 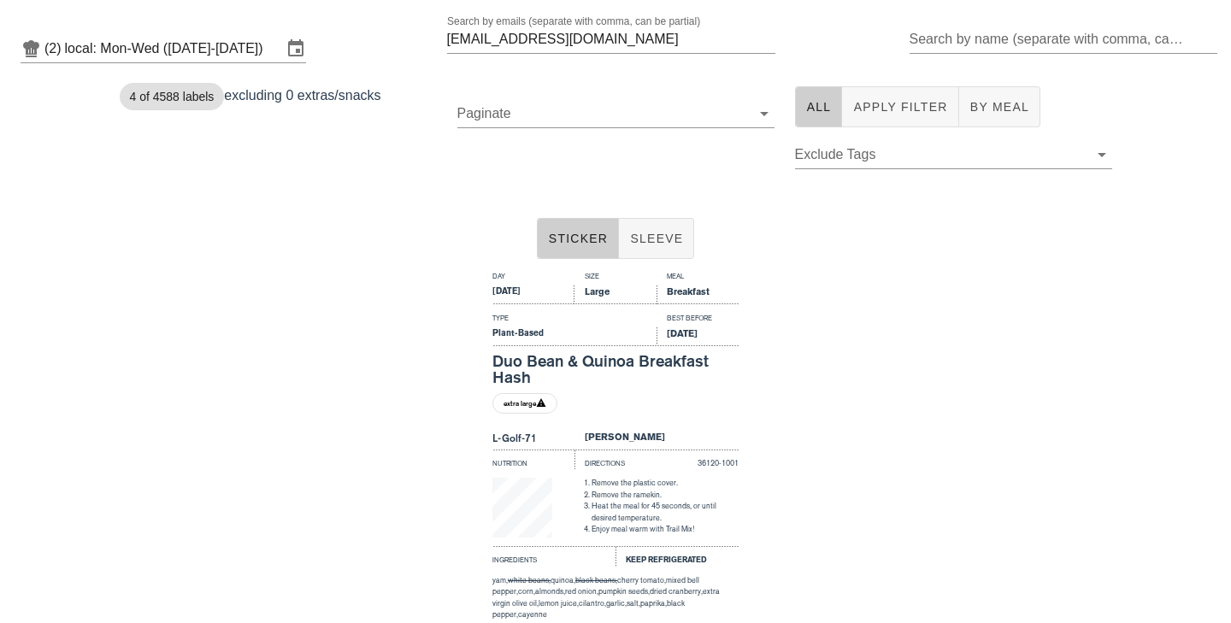 What do you see at coordinates (172, 97) in the screenshot?
I see `span: 4 of 4588 labels` at bounding box center [172, 97].